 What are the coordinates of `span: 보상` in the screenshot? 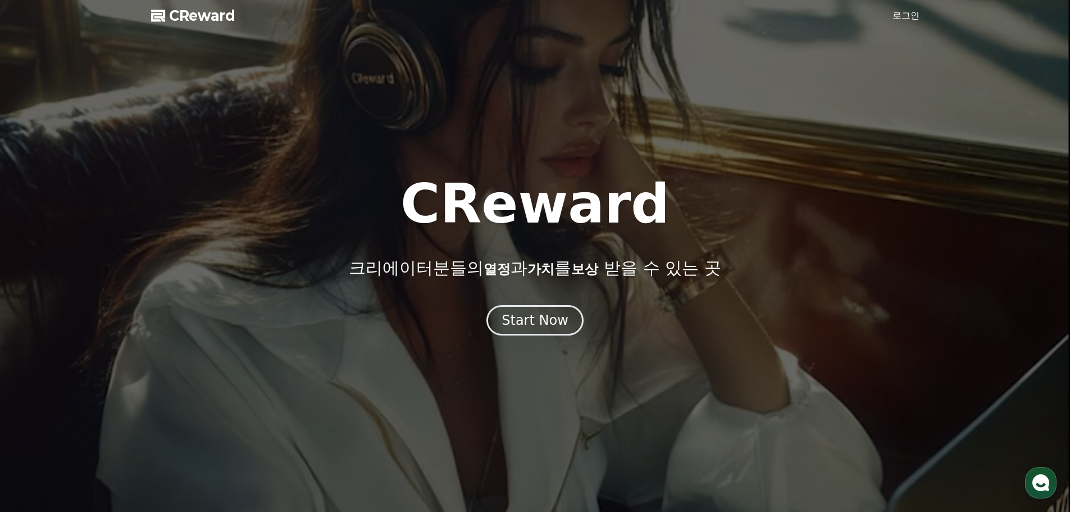 It's located at (585, 269).